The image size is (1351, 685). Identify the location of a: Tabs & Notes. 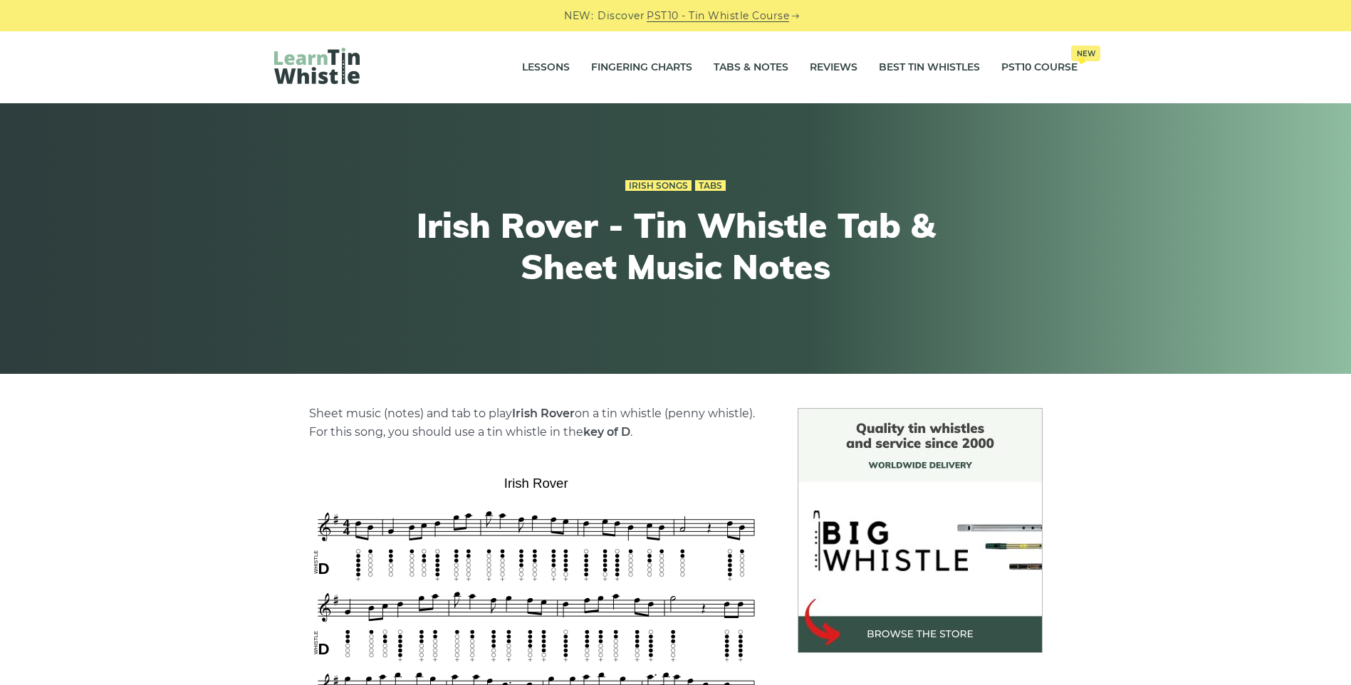
(751, 68).